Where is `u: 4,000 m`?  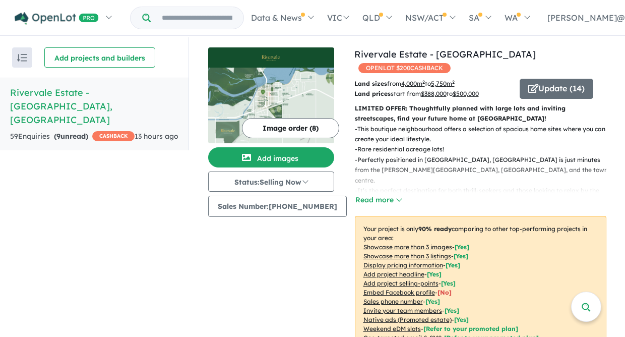
u: 4,000 m is located at coordinates (413, 83).